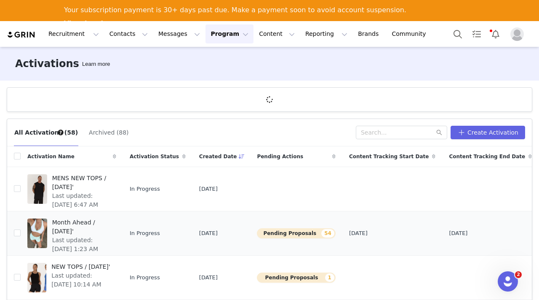 The height and width of the screenshot is (300, 539). I want to click on a: Community, so click(411, 34).